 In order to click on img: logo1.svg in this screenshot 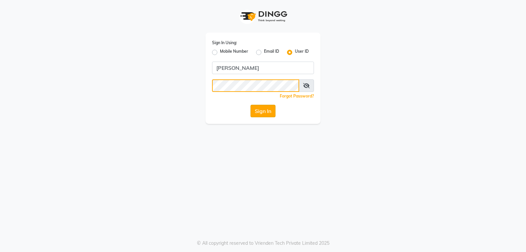, I will do `click(263, 16)`.